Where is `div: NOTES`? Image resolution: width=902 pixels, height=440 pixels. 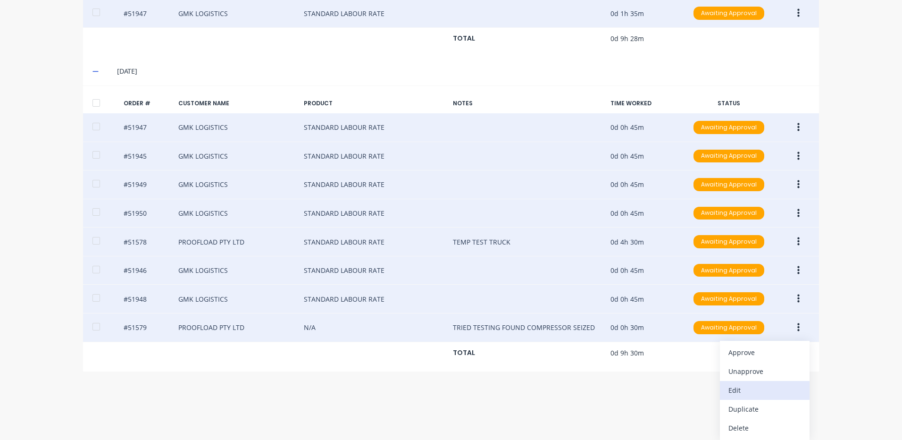
div: NOTES is located at coordinates (528, 103).